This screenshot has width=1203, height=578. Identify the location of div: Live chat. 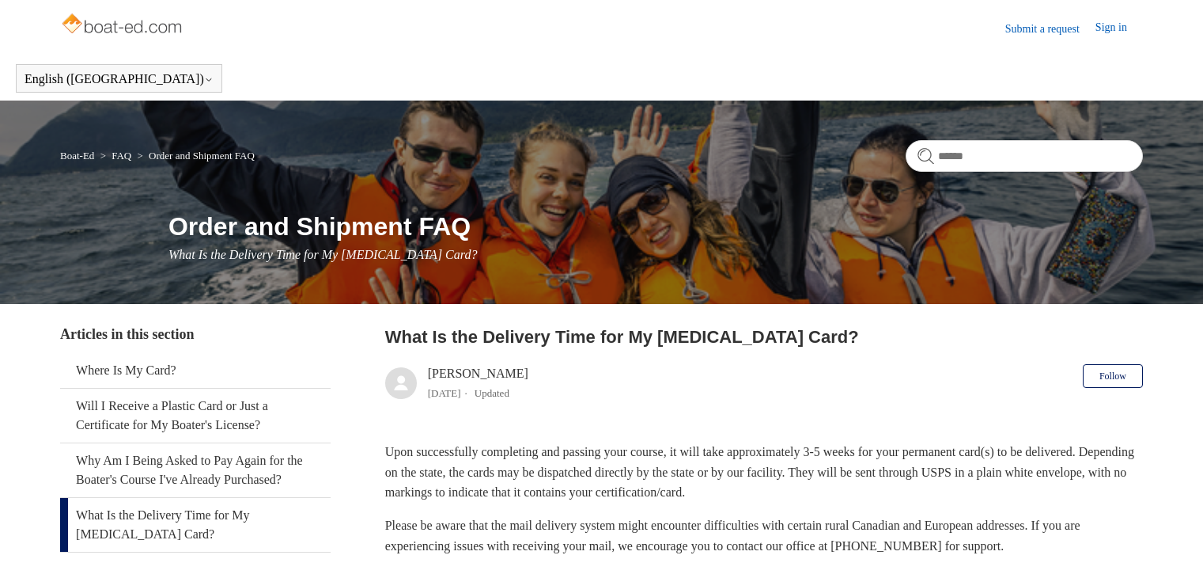
(1171, 545).